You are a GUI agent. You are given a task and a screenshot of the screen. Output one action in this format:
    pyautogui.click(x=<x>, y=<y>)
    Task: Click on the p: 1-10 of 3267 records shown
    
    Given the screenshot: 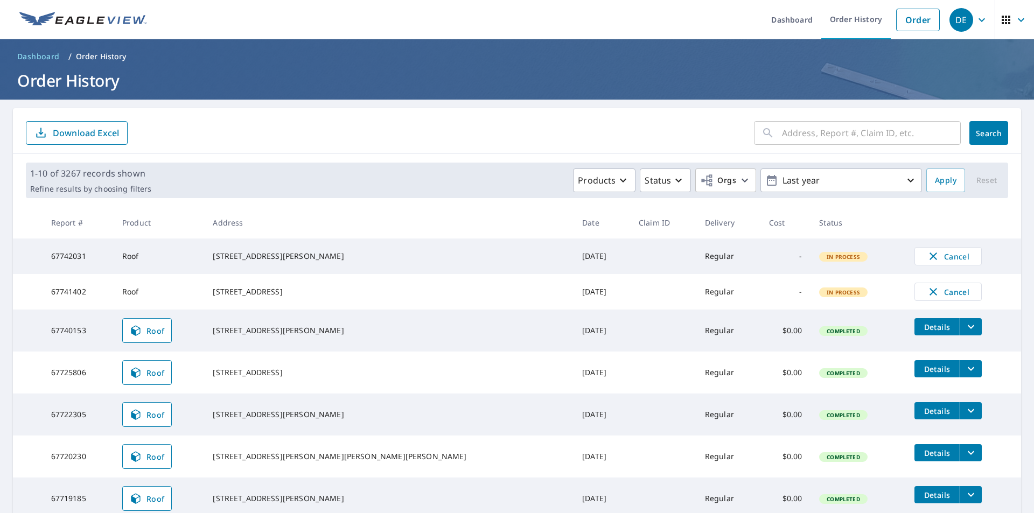 What is the action you would take?
    pyautogui.click(x=90, y=173)
    